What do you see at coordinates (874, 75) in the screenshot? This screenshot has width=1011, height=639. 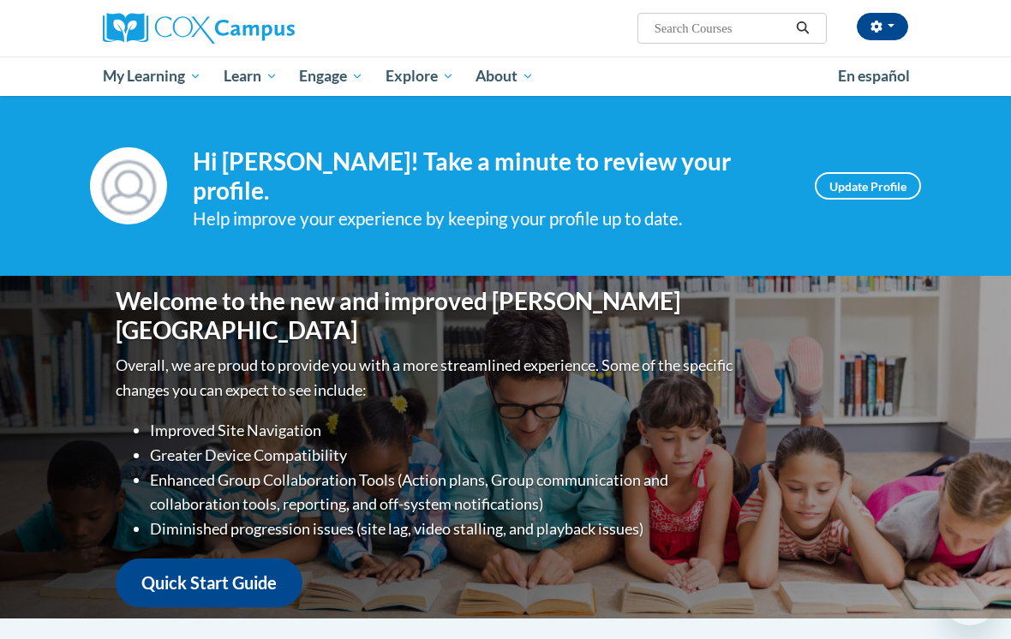 I see `span: En español` at bounding box center [874, 75].